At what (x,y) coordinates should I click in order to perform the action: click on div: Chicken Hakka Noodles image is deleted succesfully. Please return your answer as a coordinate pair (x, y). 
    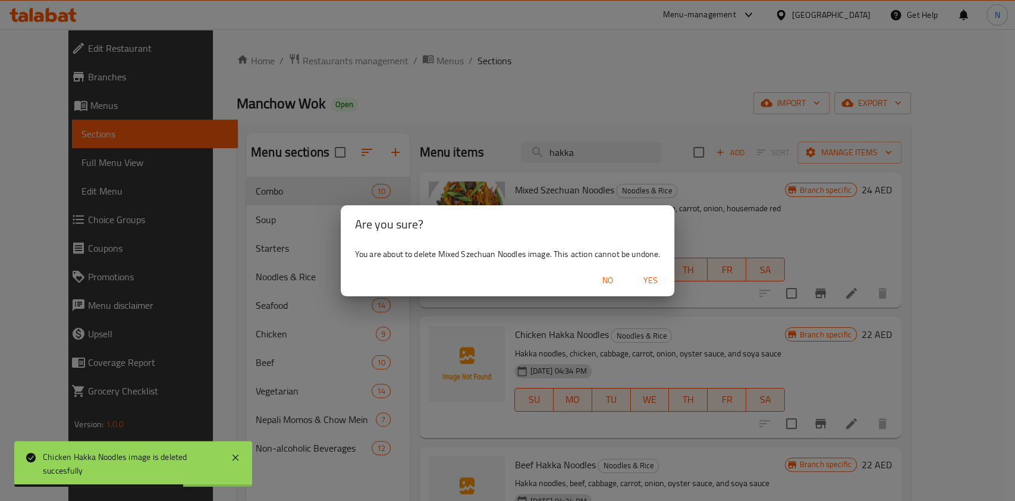
    Looking at the image, I should click on (131, 463).